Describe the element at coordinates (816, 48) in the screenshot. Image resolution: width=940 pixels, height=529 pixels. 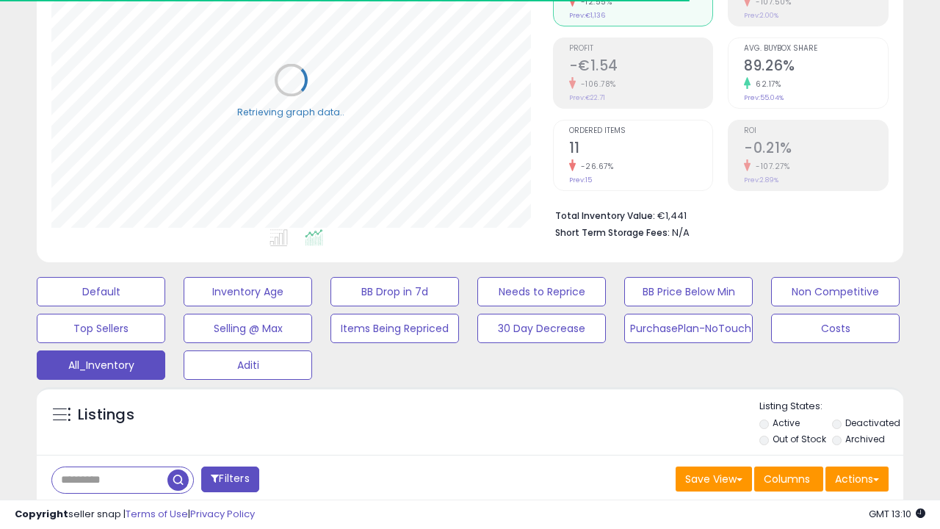
I see `span: Avg. Buybox Share` at that location.